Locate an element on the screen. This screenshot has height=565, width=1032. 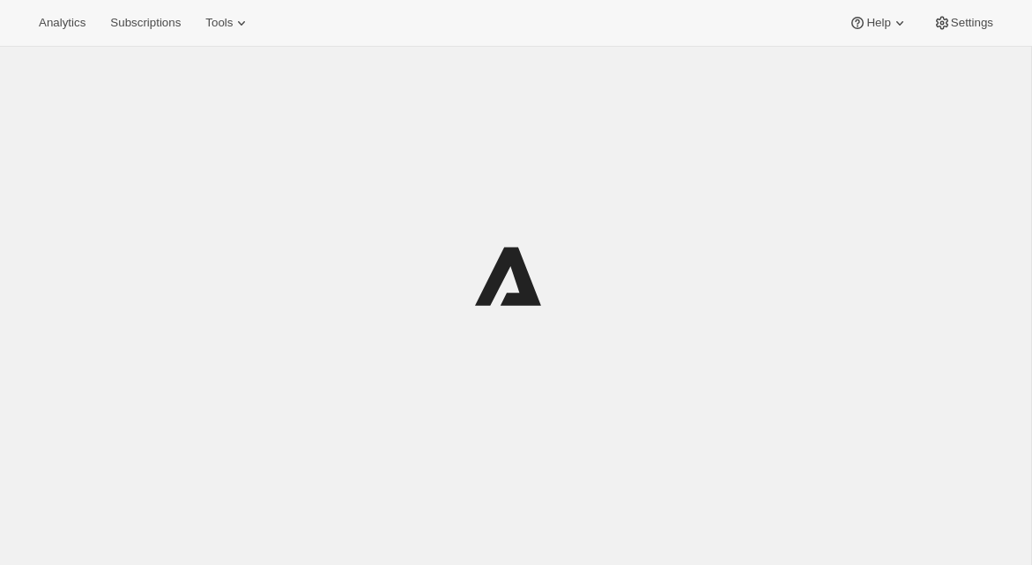
button: Settings is located at coordinates (963, 23).